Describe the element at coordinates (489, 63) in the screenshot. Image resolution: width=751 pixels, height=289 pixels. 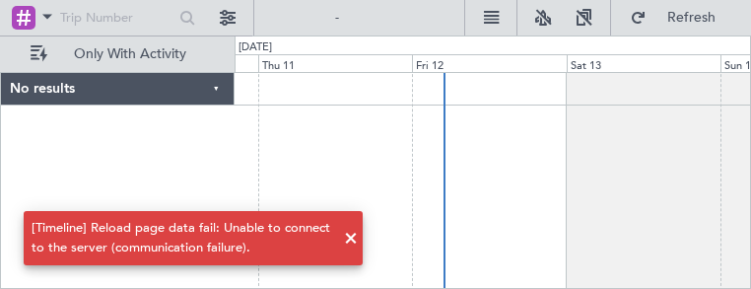
I see `div: Fri 12` at that location.